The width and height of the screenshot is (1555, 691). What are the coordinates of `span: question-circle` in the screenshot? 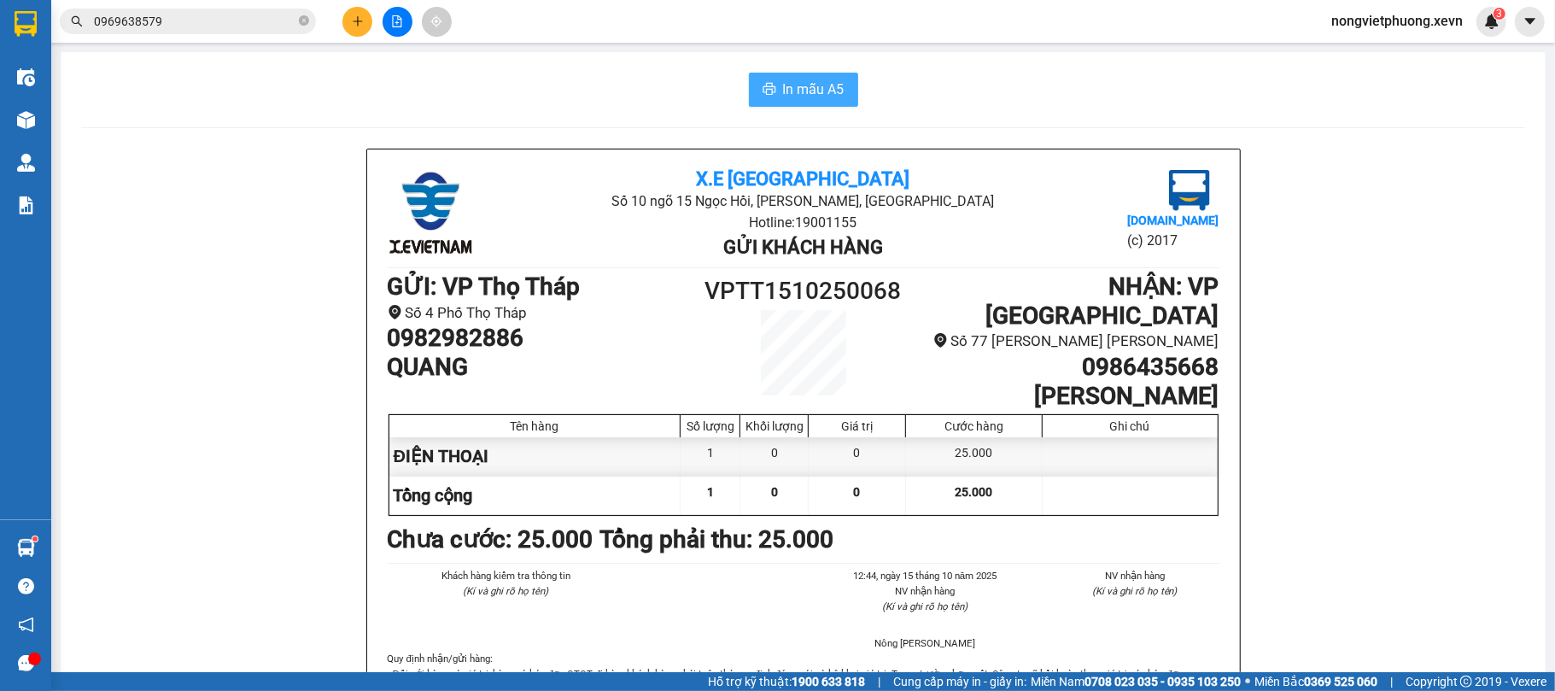 It's located at (26, 586).